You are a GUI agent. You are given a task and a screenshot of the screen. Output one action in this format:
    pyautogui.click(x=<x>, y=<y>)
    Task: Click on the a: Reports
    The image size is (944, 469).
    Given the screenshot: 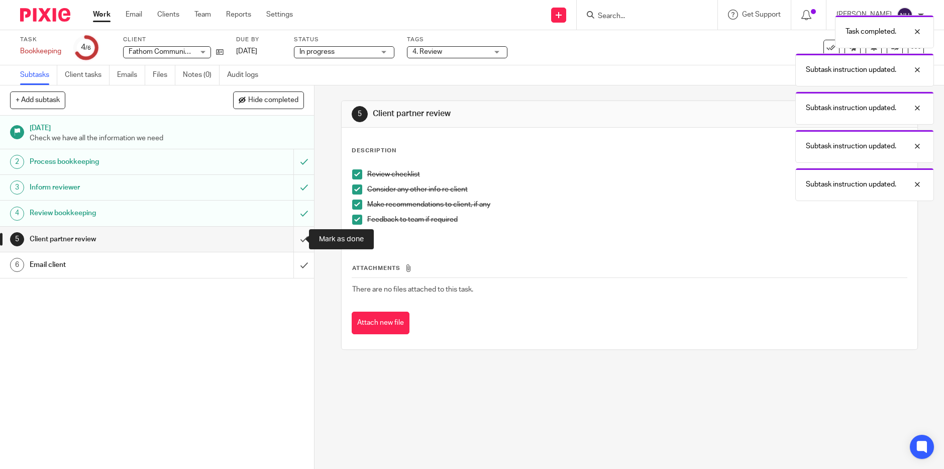 What is the action you would take?
    pyautogui.click(x=239, y=15)
    